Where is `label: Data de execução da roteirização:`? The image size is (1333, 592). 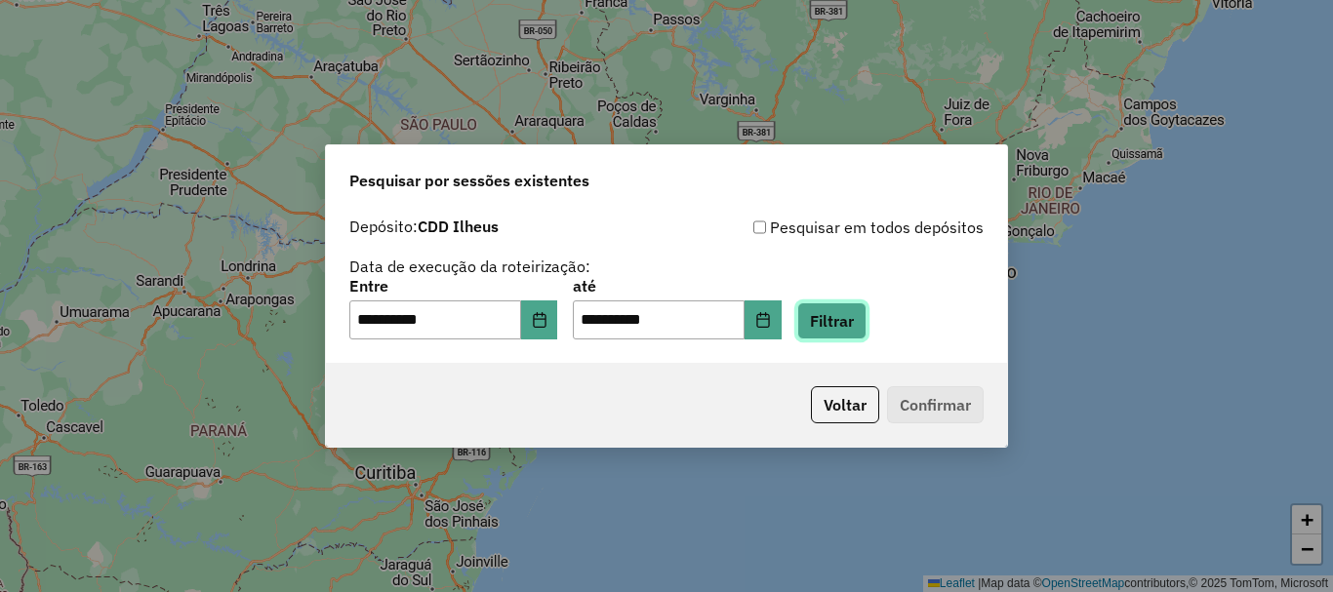 label: Data de execução da roteirização: is located at coordinates (469, 266).